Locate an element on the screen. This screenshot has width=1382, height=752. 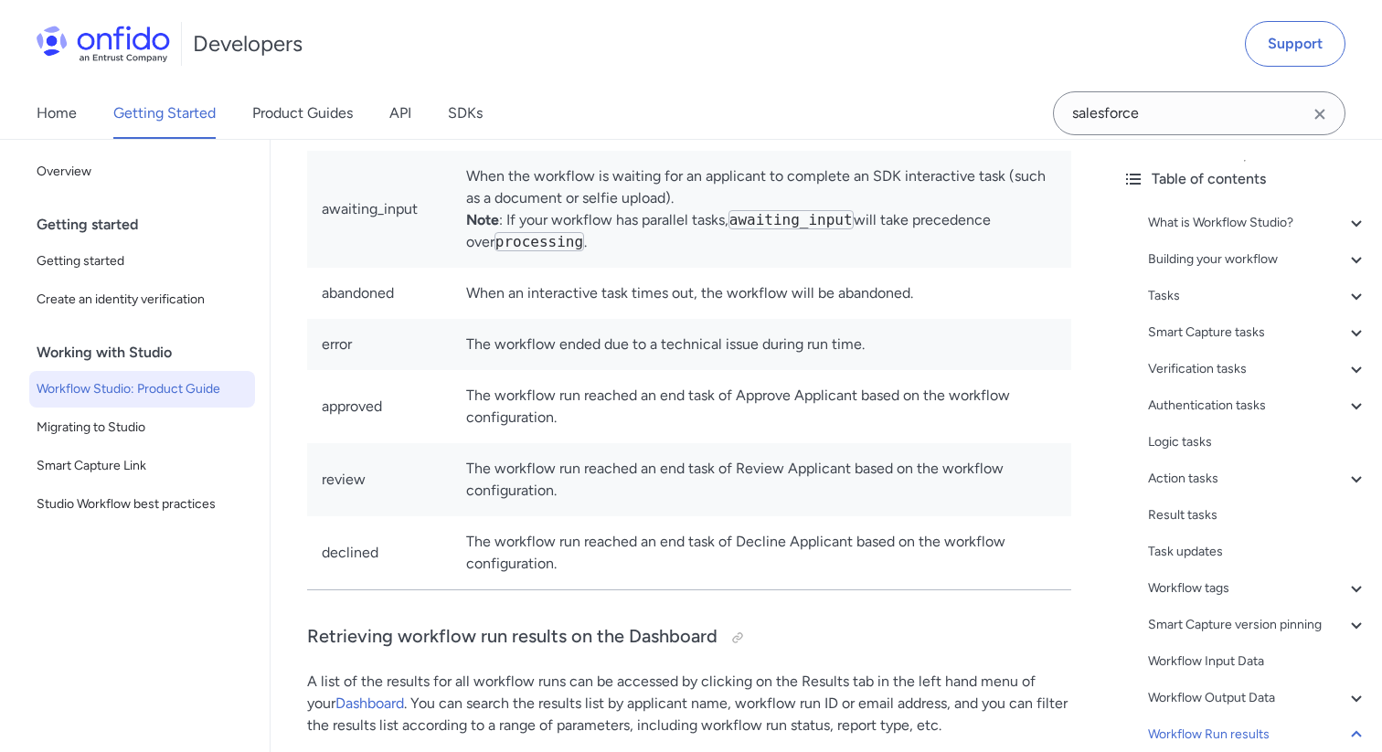
td: The workflow run reached an end task of Review Applicant based on the workflow configuration. is located at coordinates (761, 480).